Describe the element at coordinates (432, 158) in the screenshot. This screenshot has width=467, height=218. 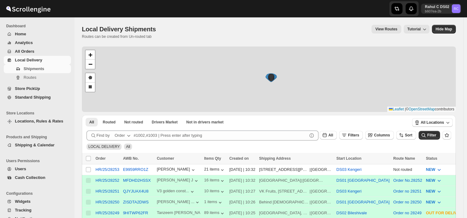
I see `span: Status` at that location.